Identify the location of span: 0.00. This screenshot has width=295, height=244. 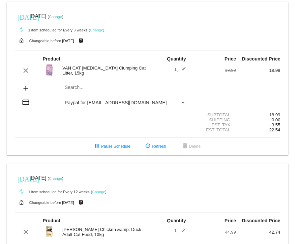
(276, 120).